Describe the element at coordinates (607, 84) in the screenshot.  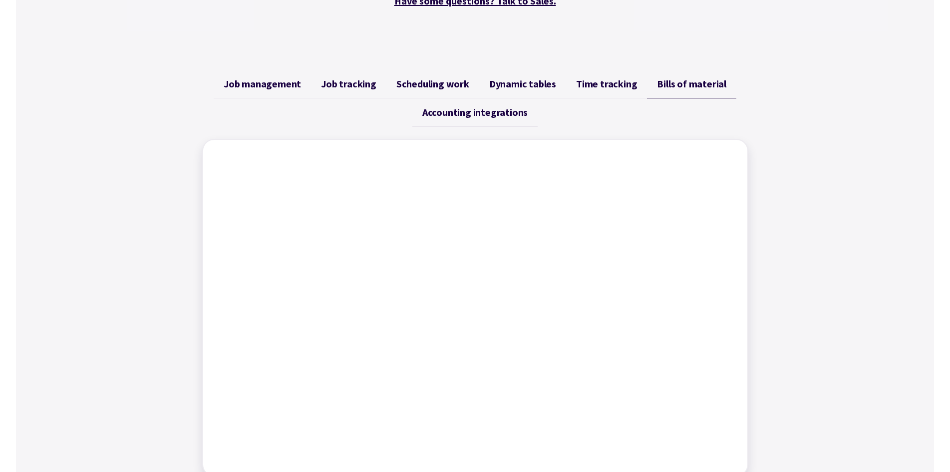
I see `span: Time tracking` at that location.